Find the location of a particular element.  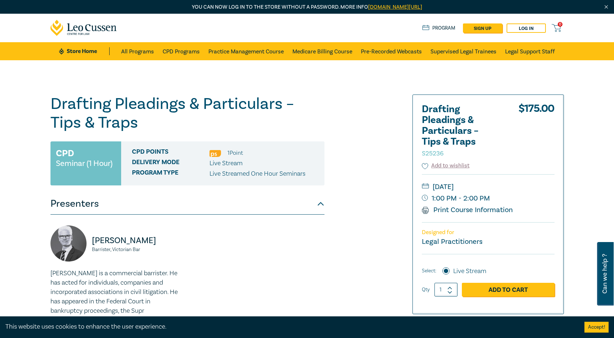

span: 0 is located at coordinates (560, 24).